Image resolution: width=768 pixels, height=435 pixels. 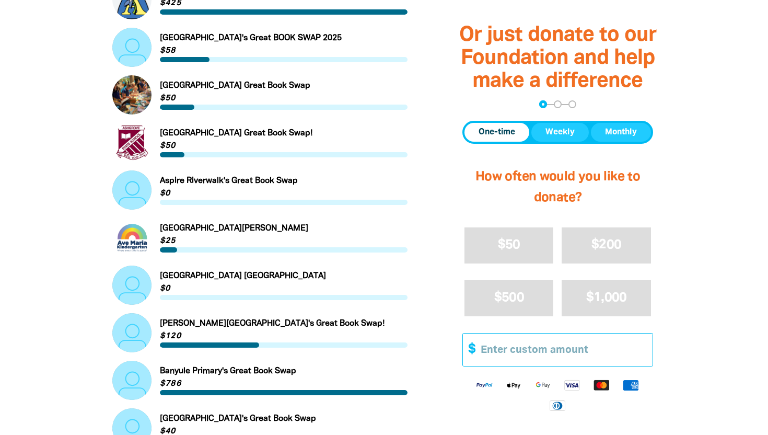 What do you see at coordinates (621, 132) in the screenshot?
I see `span: Monthly` at bounding box center [621, 132].